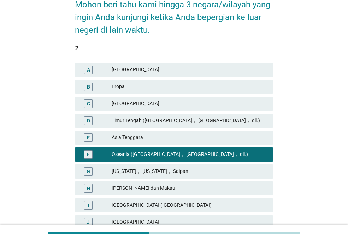  Describe the element at coordinates (88, 70) in the screenshot. I see `div: A` at that location.